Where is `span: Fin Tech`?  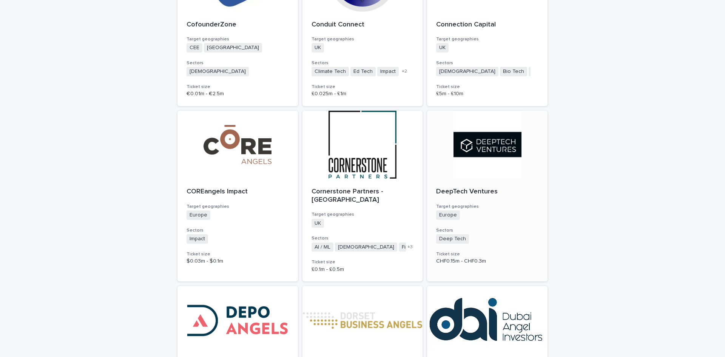 span: Fin Tech is located at coordinates (412, 247).